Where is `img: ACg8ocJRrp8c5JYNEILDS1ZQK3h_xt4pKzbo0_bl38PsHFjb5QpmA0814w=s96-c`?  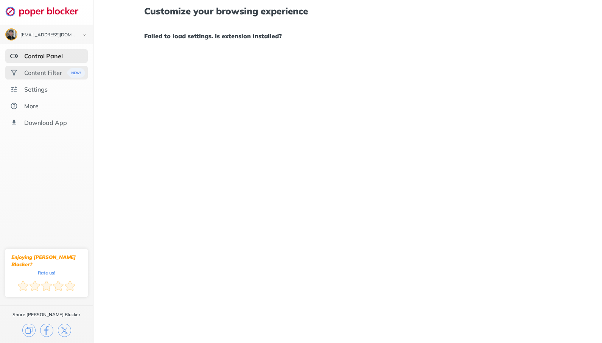 img: ACg8ocJRrp8c5JYNEILDS1ZQK3h_xt4pKzbo0_bl38PsHFjb5QpmA0814w=s96-c is located at coordinates (11, 34).